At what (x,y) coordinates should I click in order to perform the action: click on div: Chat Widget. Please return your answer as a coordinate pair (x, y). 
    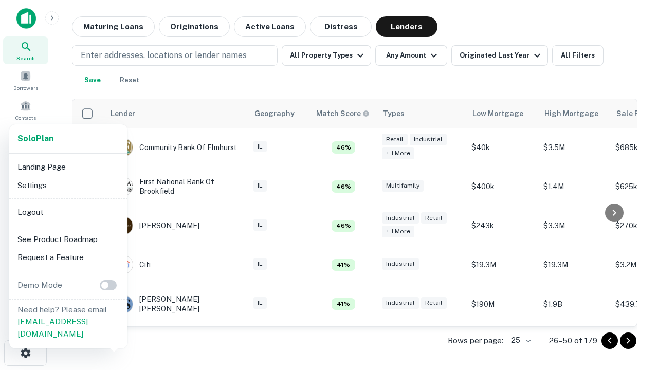
    Looking at the image, I should click on (633, 280).